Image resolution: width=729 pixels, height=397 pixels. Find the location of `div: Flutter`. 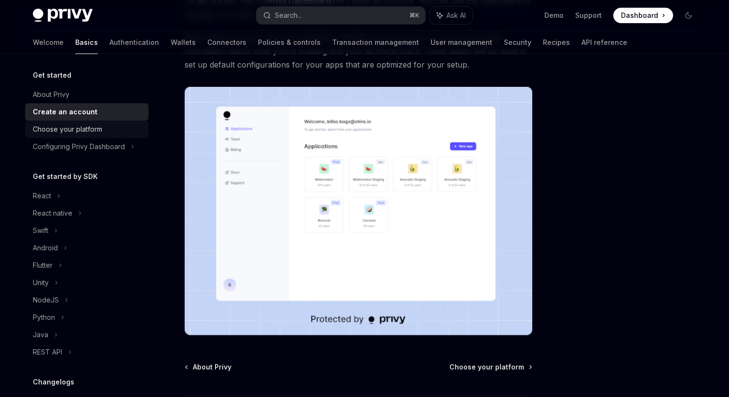

div: Flutter is located at coordinates (42, 265).